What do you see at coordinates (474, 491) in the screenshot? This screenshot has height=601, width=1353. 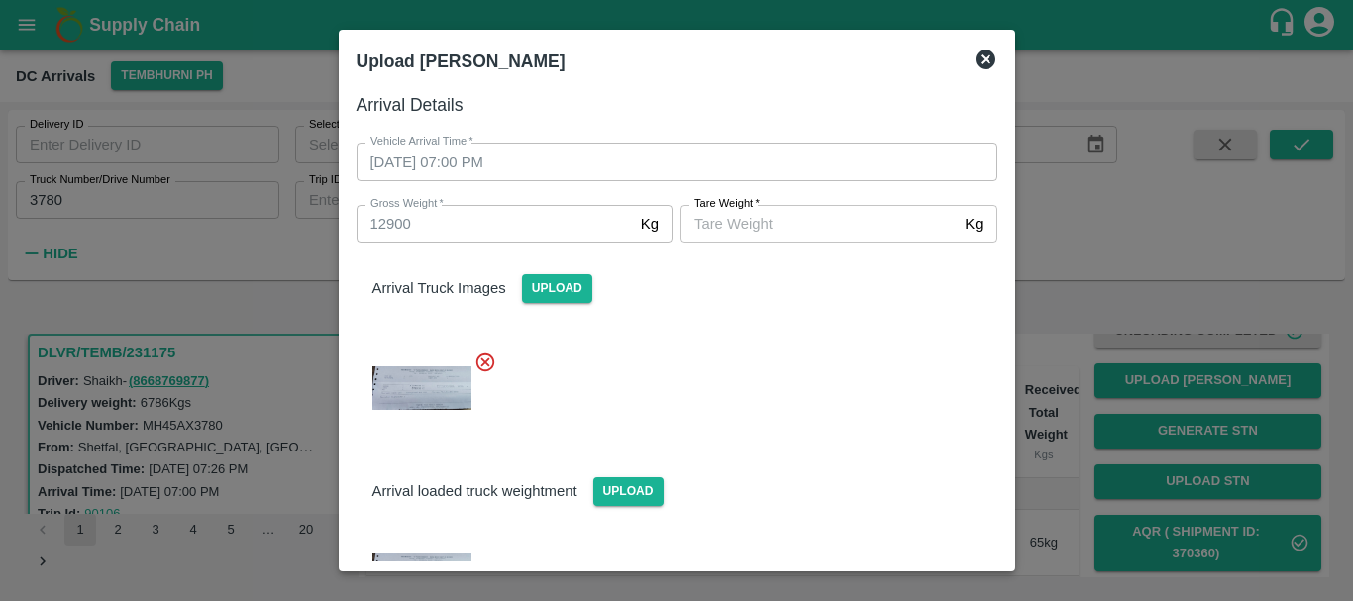 I see `p: Arrival loaded truck weightment` at bounding box center [474, 491].